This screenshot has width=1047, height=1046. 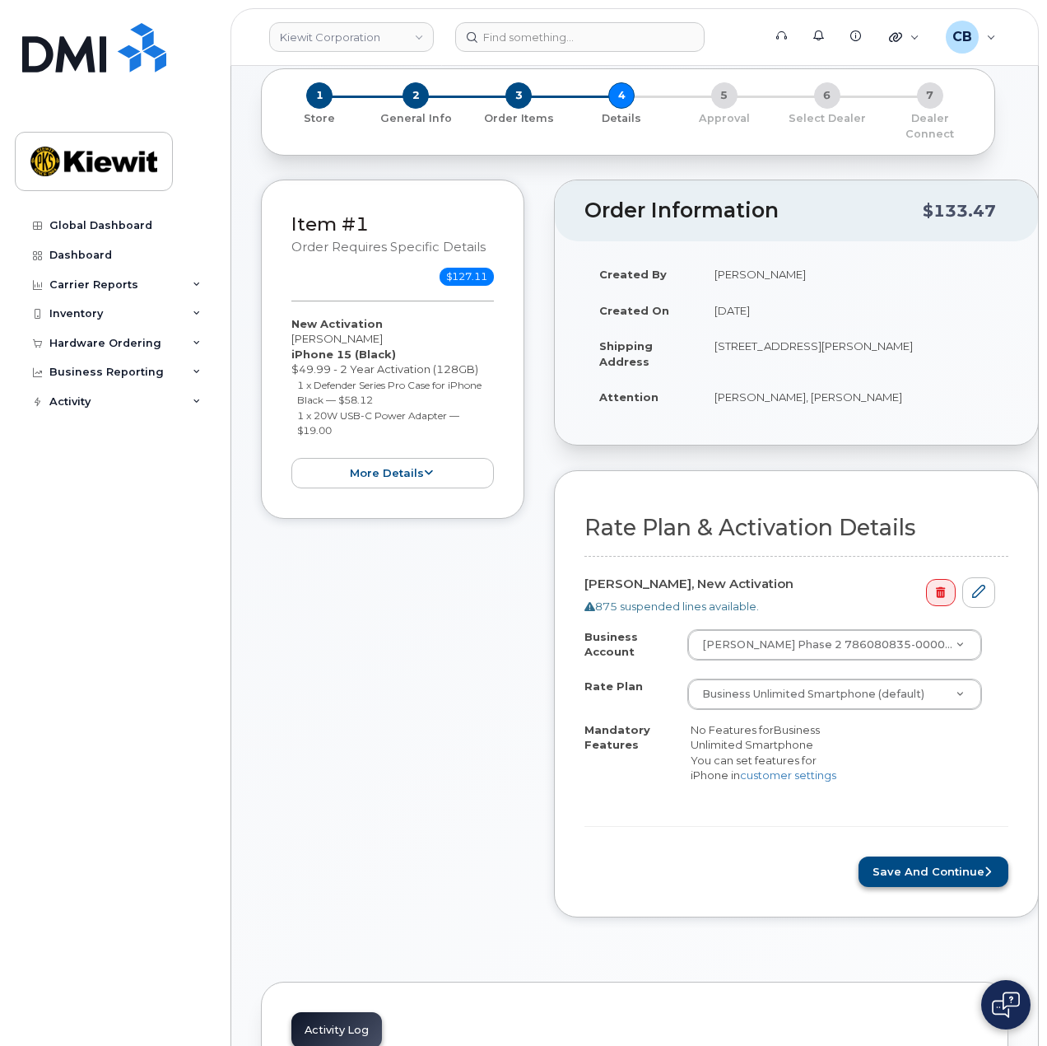 What do you see at coordinates (320, 119) in the screenshot?
I see `p: Store` at bounding box center [320, 119].